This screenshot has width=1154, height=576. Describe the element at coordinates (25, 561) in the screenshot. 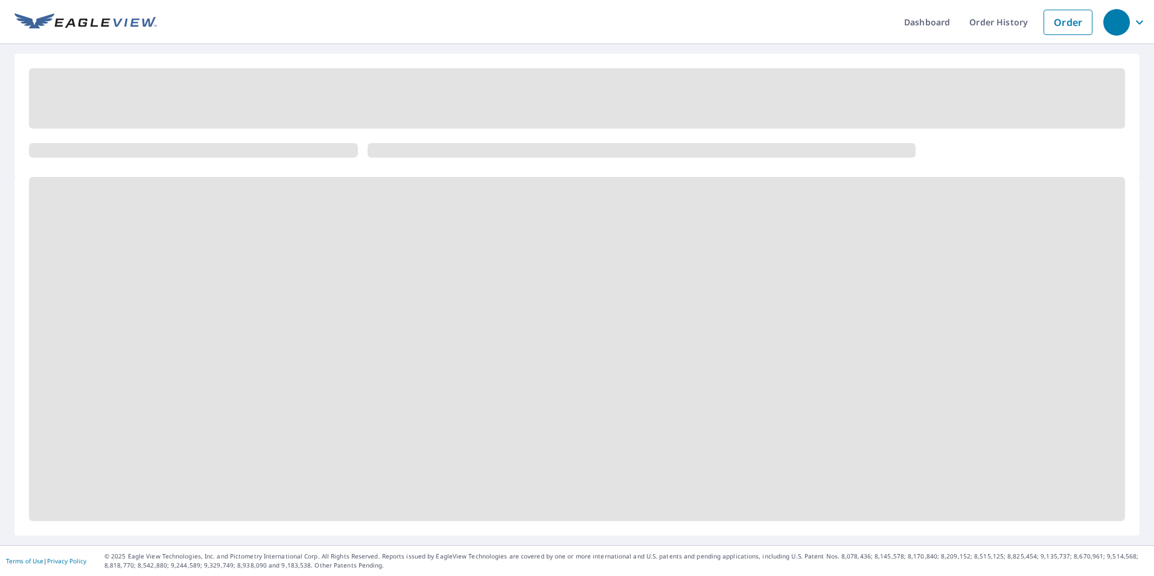

I see `a: Terms of Use` at that location.